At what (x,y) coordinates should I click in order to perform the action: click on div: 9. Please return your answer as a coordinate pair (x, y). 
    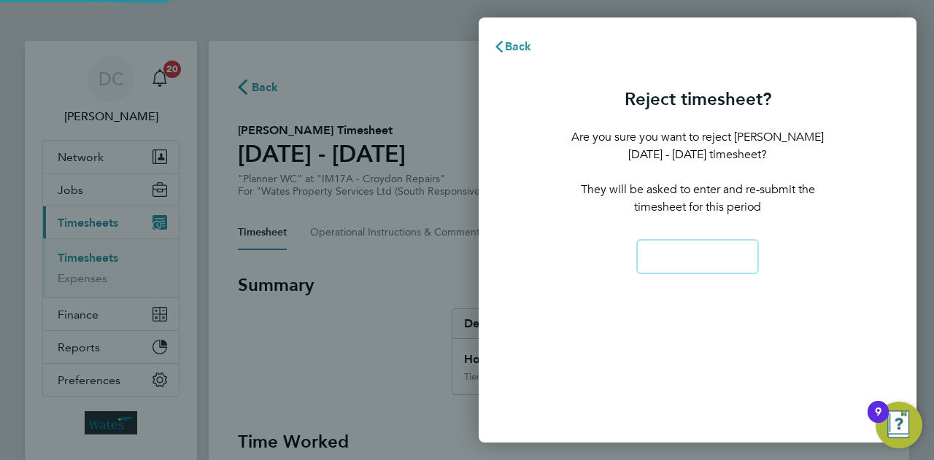
    Looking at the image, I should click on (878, 422).